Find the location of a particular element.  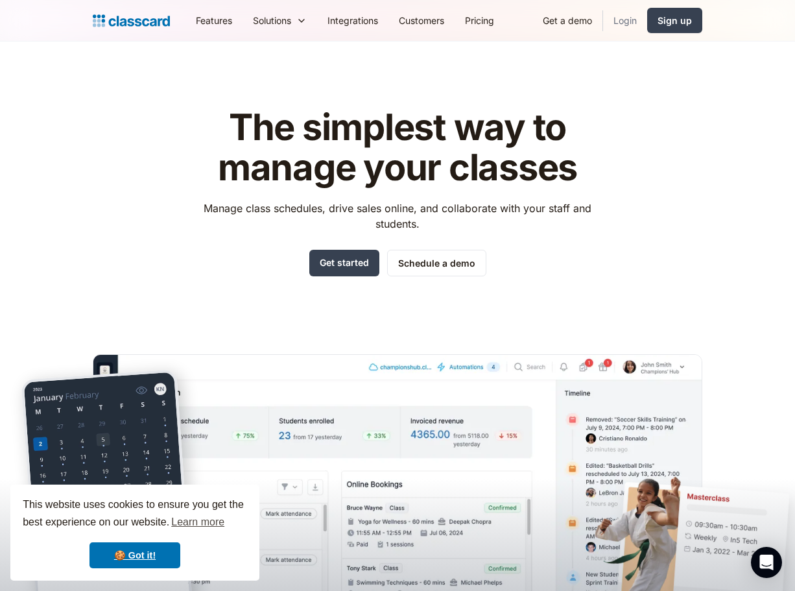

span: This website uses cookies to ensure you get the best experience on our website. is located at coordinates (135, 514).